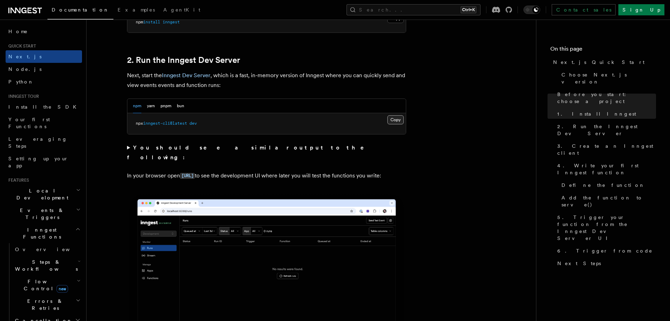 The image size is (670, 321). What do you see at coordinates (171, 22) in the screenshot?
I see `span: inngest` at bounding box center [171, 22].